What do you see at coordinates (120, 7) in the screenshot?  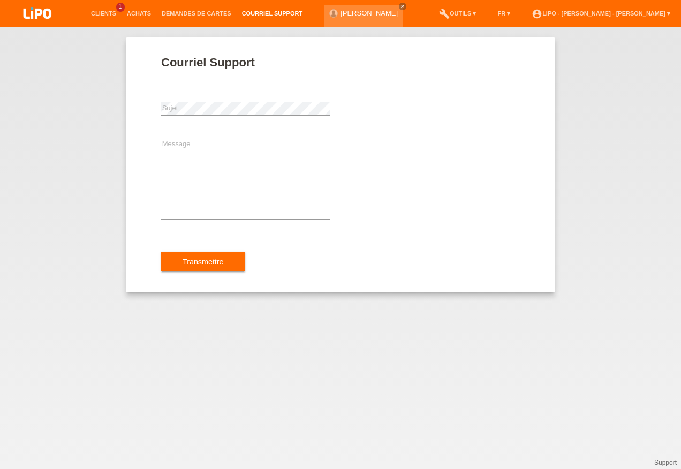 I see `span: 1` at bounding box center [120, 7].